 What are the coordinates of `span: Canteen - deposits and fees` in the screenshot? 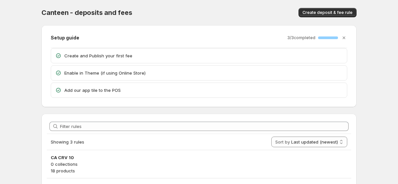 It's located at (87, 13).